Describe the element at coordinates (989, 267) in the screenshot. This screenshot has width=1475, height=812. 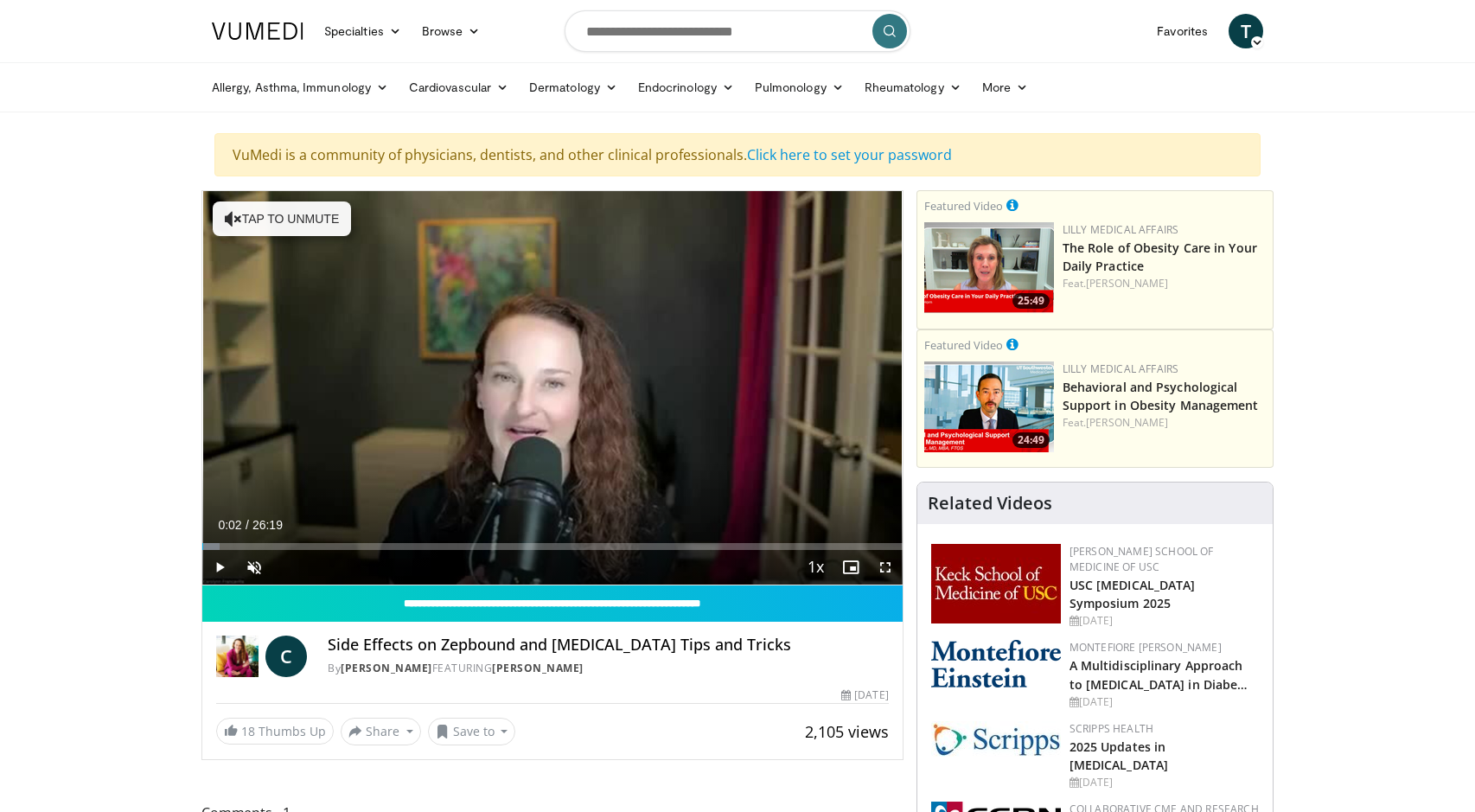
I see `img: e1208b6b-349f-4914-9dd7-f97803bdbf1d.png.150x105_q85_crop-smart_upscale.png` at that location.